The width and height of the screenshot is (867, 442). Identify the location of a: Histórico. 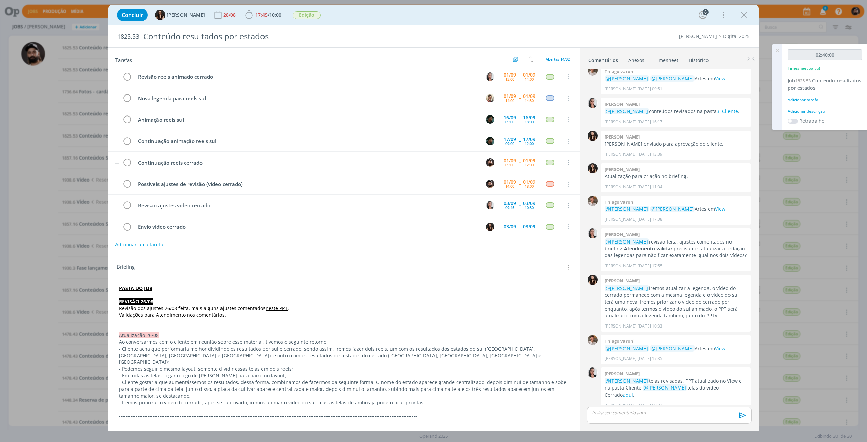
(698, 59).